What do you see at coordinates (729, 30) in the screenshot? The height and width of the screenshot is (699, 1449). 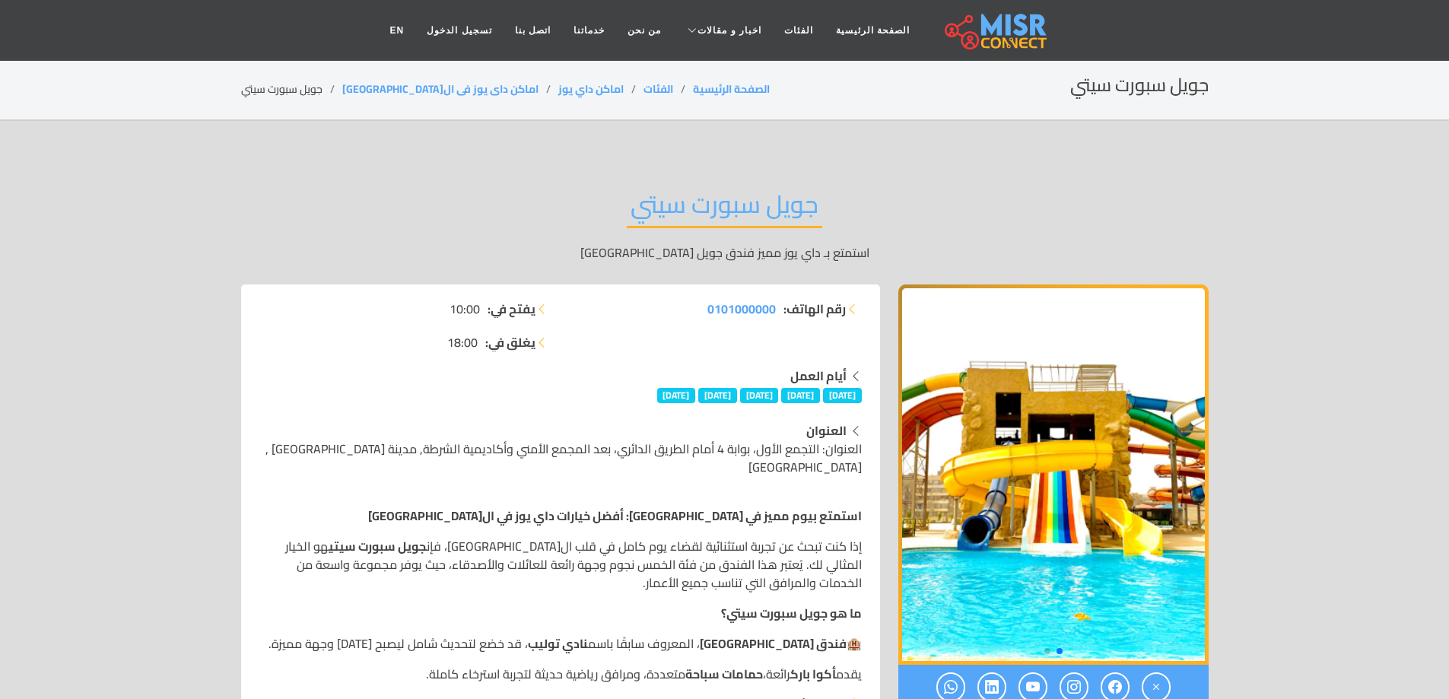 I see `span: اخبار و مقالات` at bounding box center [729, 30].